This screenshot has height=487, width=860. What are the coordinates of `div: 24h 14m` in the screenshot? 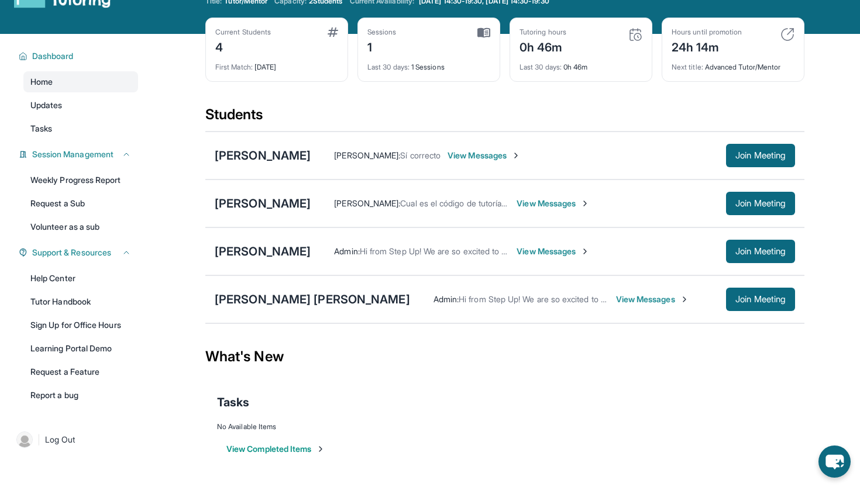 It's located at (707, 46).